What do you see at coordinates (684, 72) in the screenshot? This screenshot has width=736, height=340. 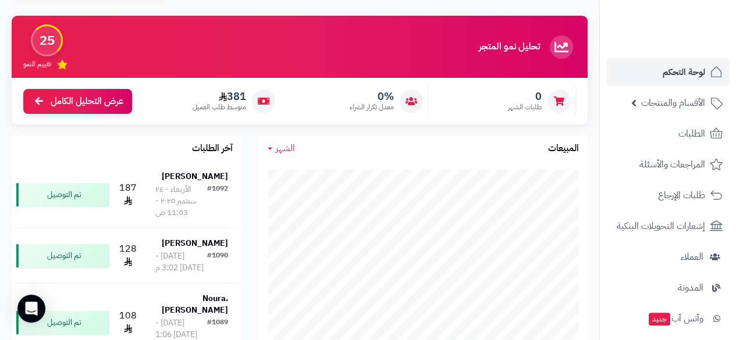 I see `span: لوحة التحكم` at bounding box center [684, 72].